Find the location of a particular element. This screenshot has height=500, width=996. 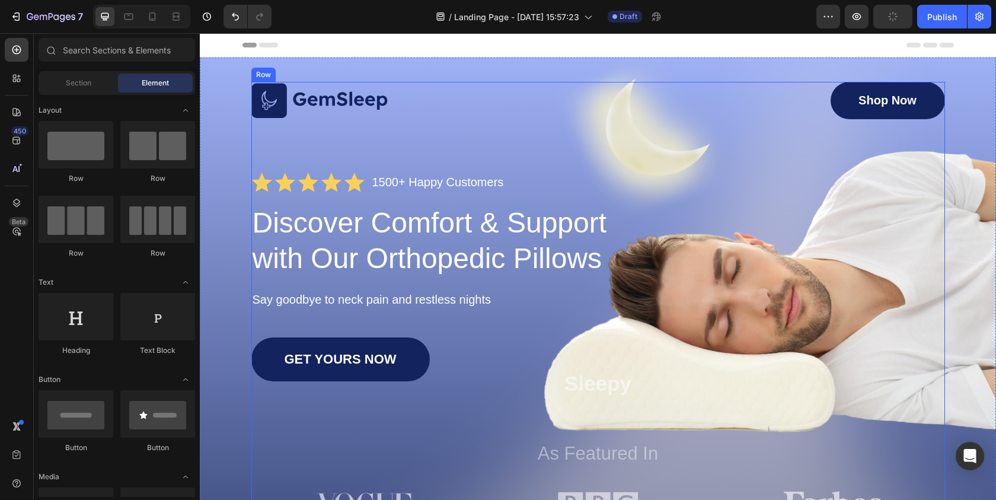

img: gempages_432750572815254551-d1eb1a07-6278-4e3e-a013-e123f78f1c28.png is located at coordinates (633, 470).